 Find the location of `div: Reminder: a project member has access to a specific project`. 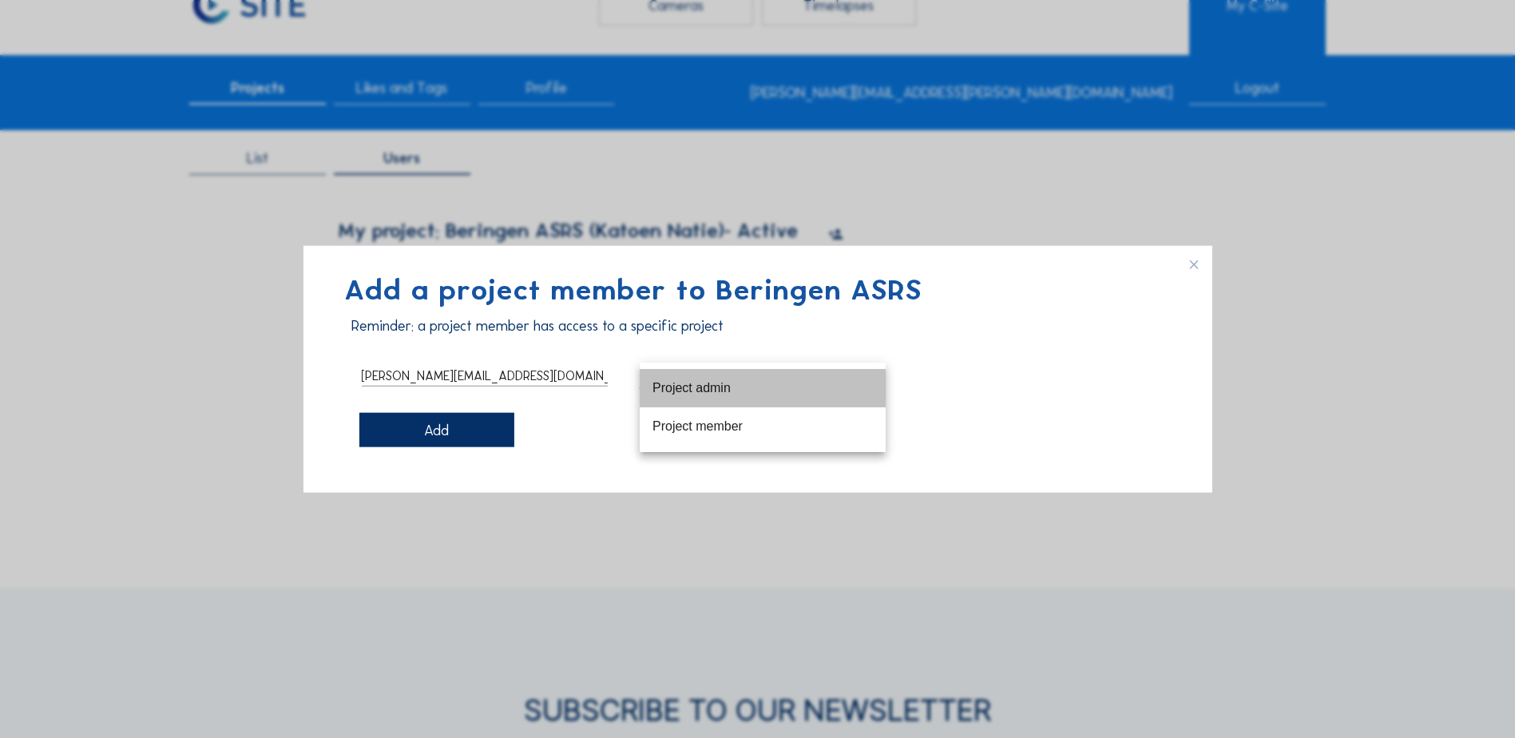

div: Reminder: a project member has access to a specific project is located at coordinates (757, 326).